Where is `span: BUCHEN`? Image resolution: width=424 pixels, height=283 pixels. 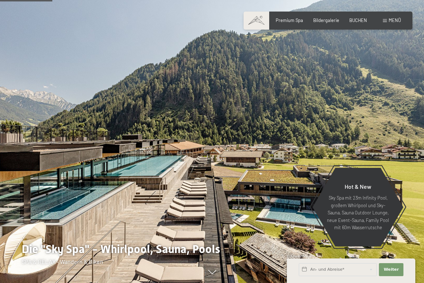
span: BUCHEN is located at coordinates (358, 20).